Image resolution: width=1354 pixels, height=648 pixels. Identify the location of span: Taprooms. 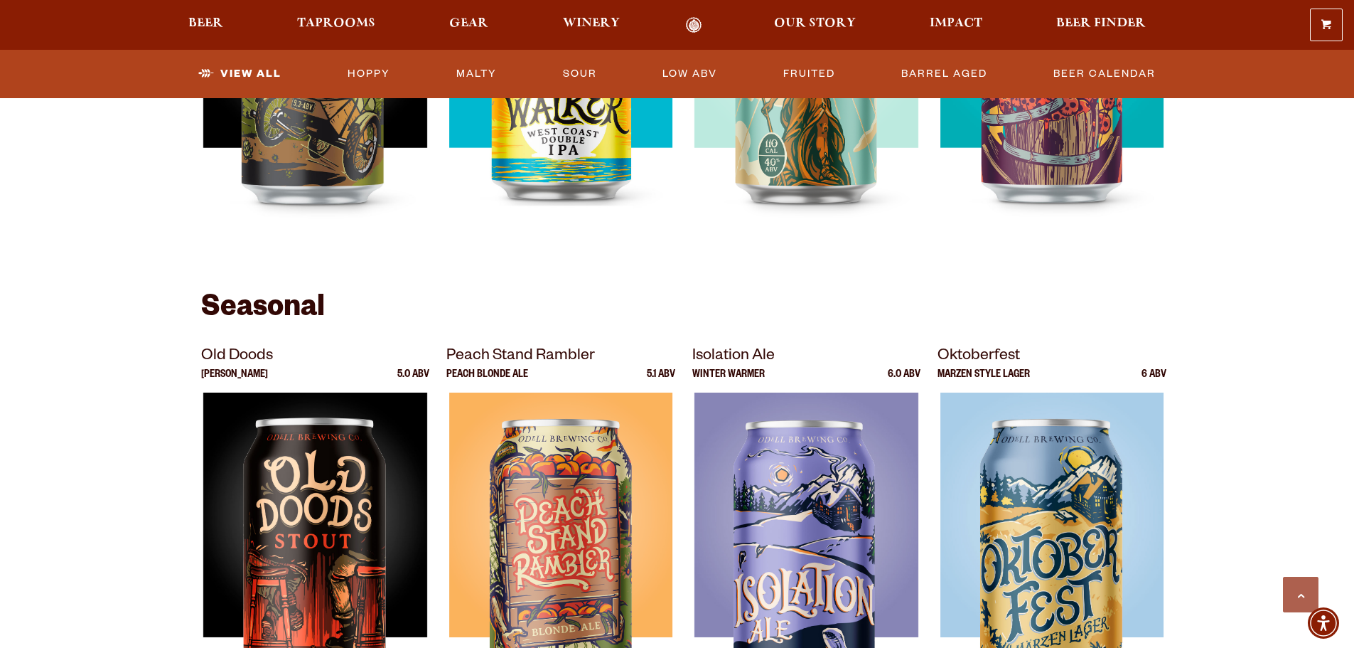
(336, 23).